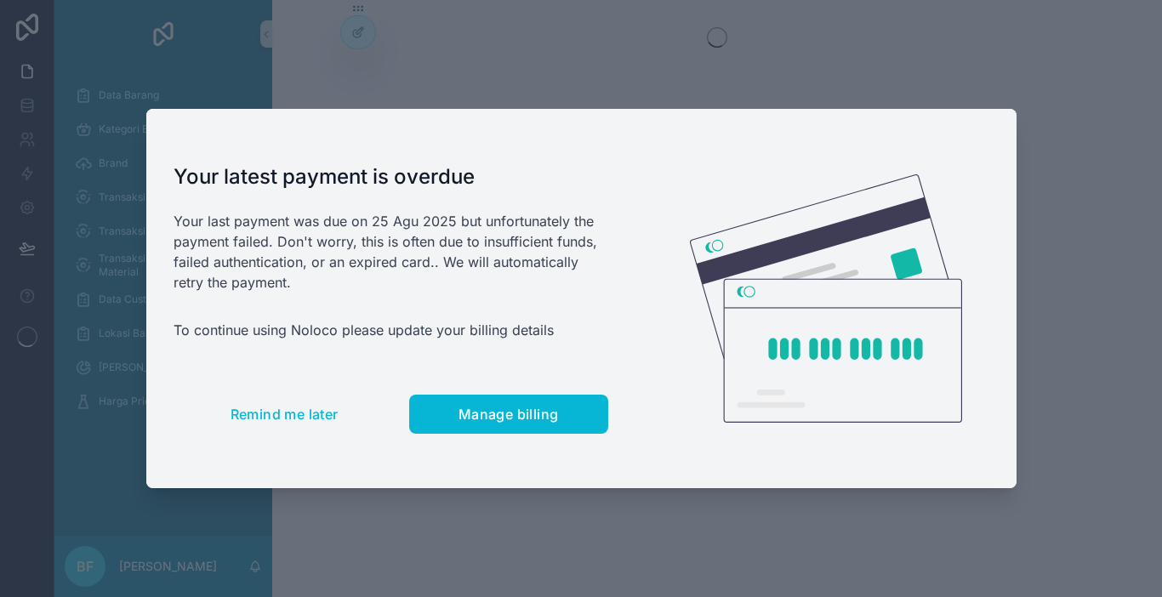 This screenshot has height=597, width=1162. I want to click on button: Manage billing, so click(509, 414).